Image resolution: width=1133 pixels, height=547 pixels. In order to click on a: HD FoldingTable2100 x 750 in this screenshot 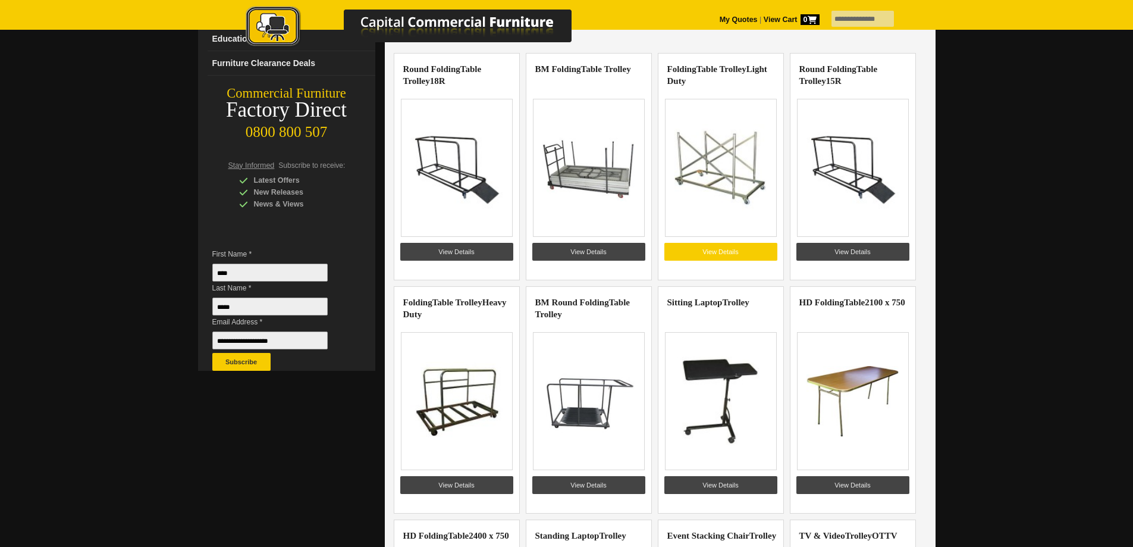, I will do `click(852, 302)`.